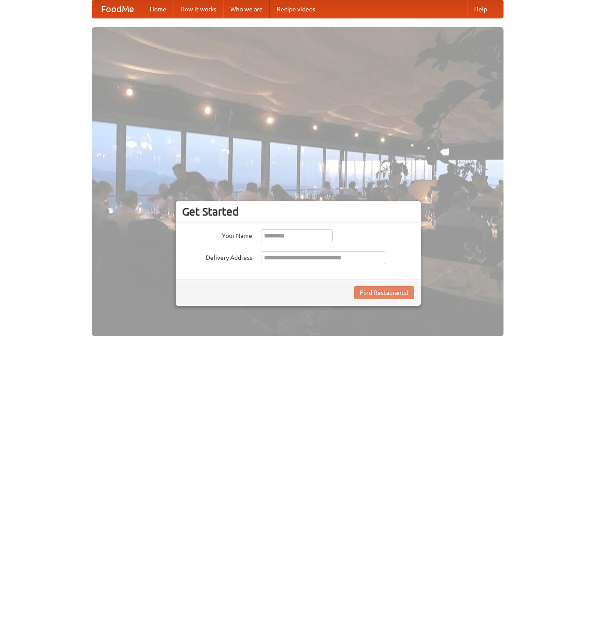 The height and width of the screenshot is (620, 595). Describe the element at coordinates (298, 212) in the screenshot. I see `h3: Get Started` at that location.